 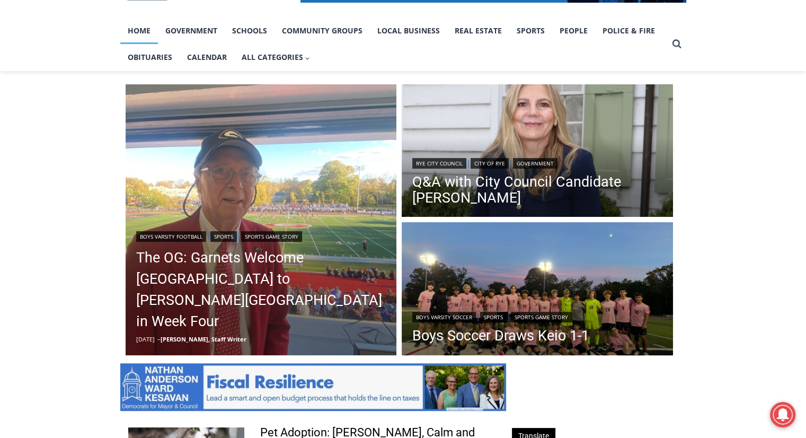 What do you see at coordinates (629, 31) in the screenshot?
I see `a: Police & Fire` at bounding box center [629, 31].